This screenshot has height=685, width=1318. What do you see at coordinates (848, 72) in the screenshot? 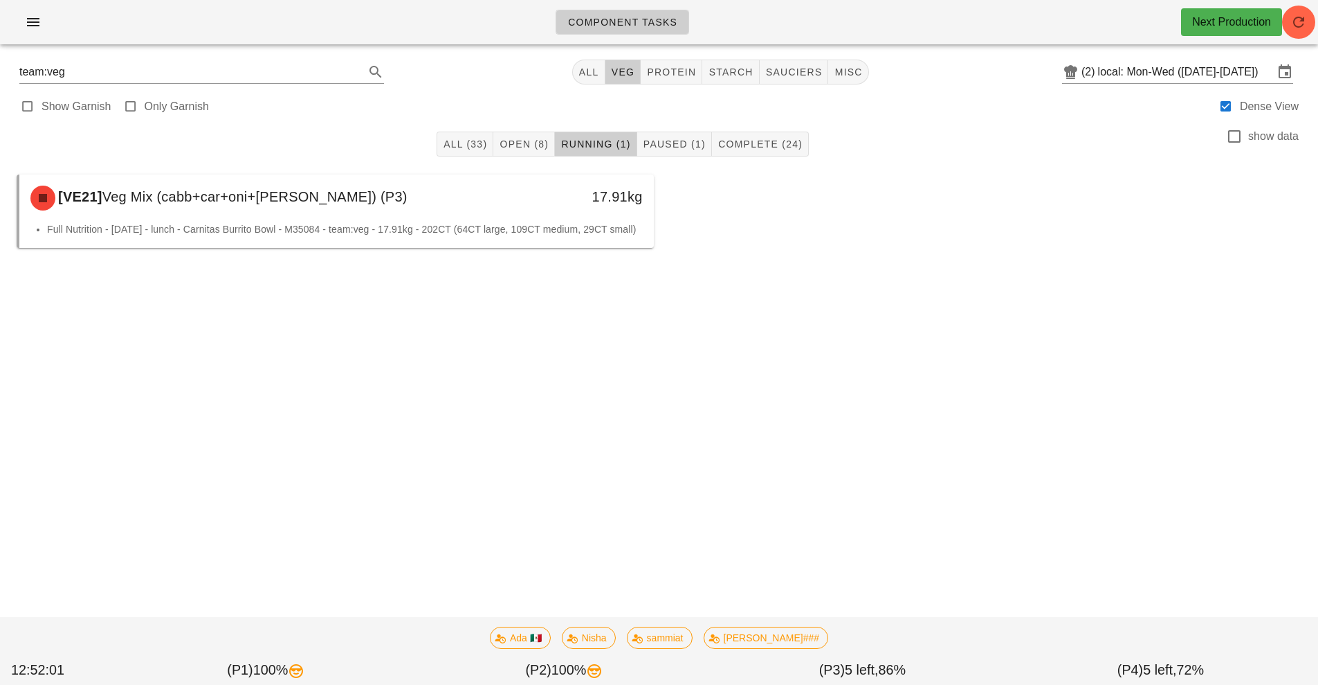
I see `span: misc` at bounding box center [848, 72].